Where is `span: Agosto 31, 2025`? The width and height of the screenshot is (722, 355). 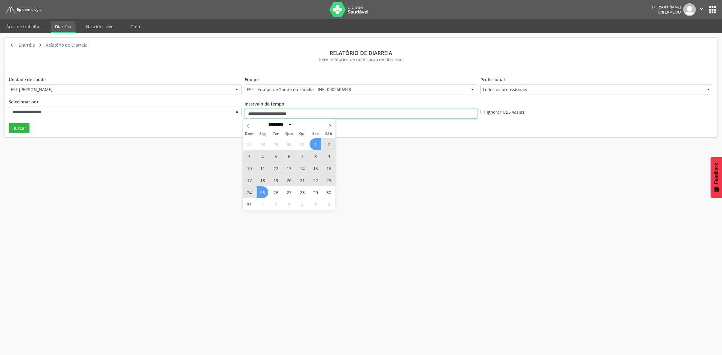 span: Agosto 31, 2025 is located at coordinates (249, 204).